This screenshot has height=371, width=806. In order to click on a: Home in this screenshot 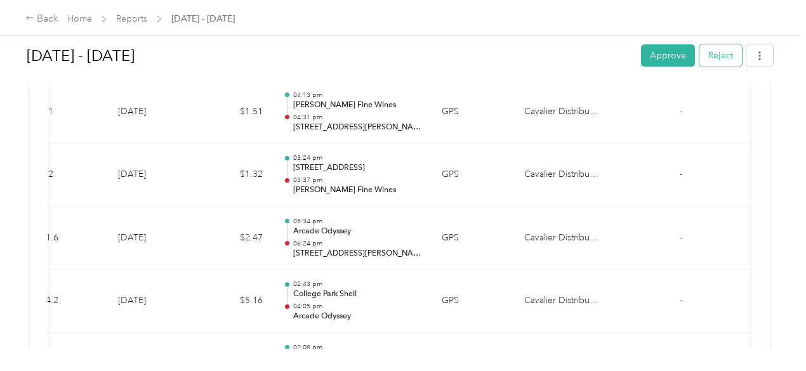, I will do `click(79, 18)`.